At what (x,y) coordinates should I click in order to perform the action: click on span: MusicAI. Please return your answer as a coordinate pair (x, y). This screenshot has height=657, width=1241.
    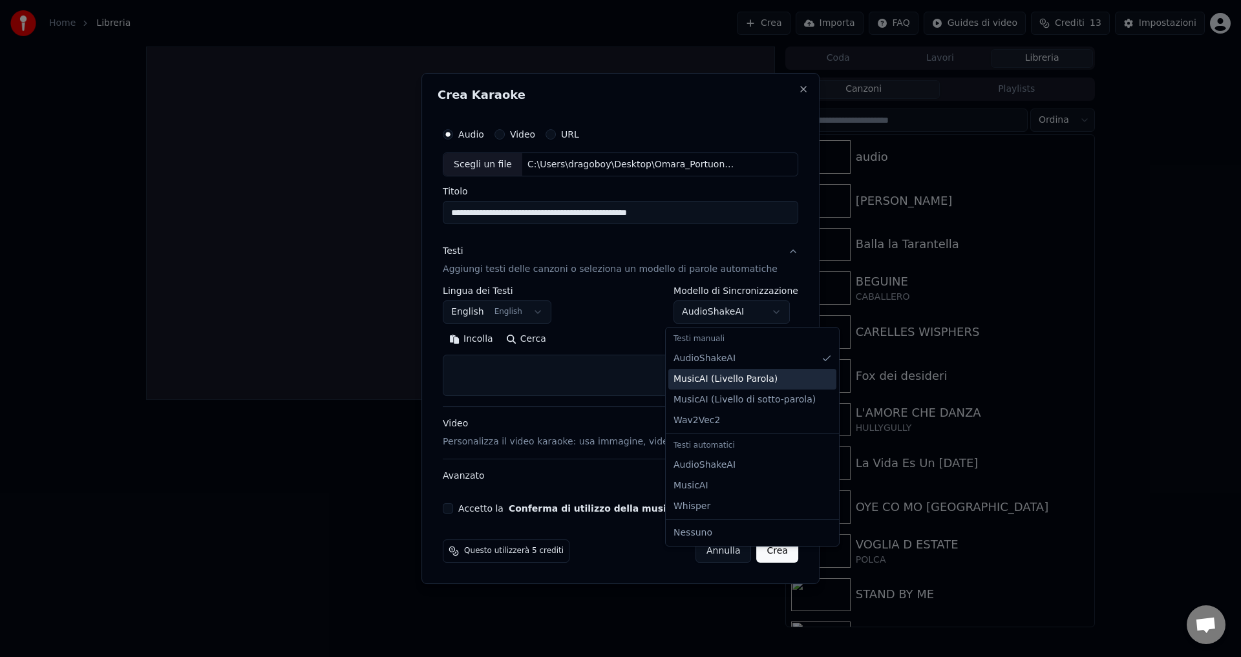
    Looking at the image, I should click on (691, 486).